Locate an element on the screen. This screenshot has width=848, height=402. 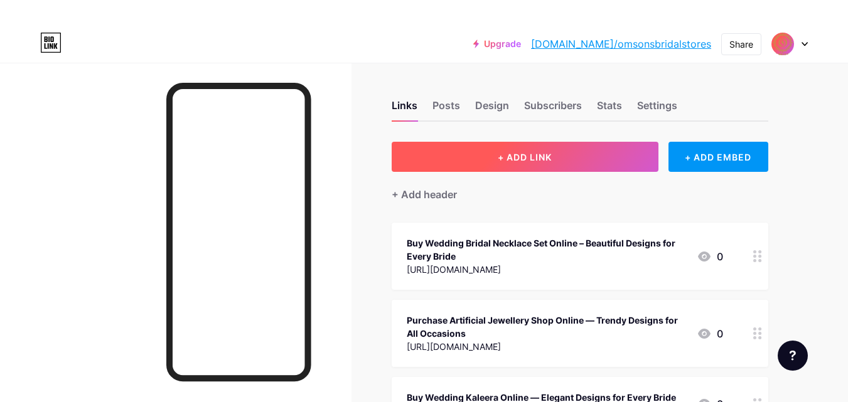
div: + Add header is located at coordinates (424, 195).